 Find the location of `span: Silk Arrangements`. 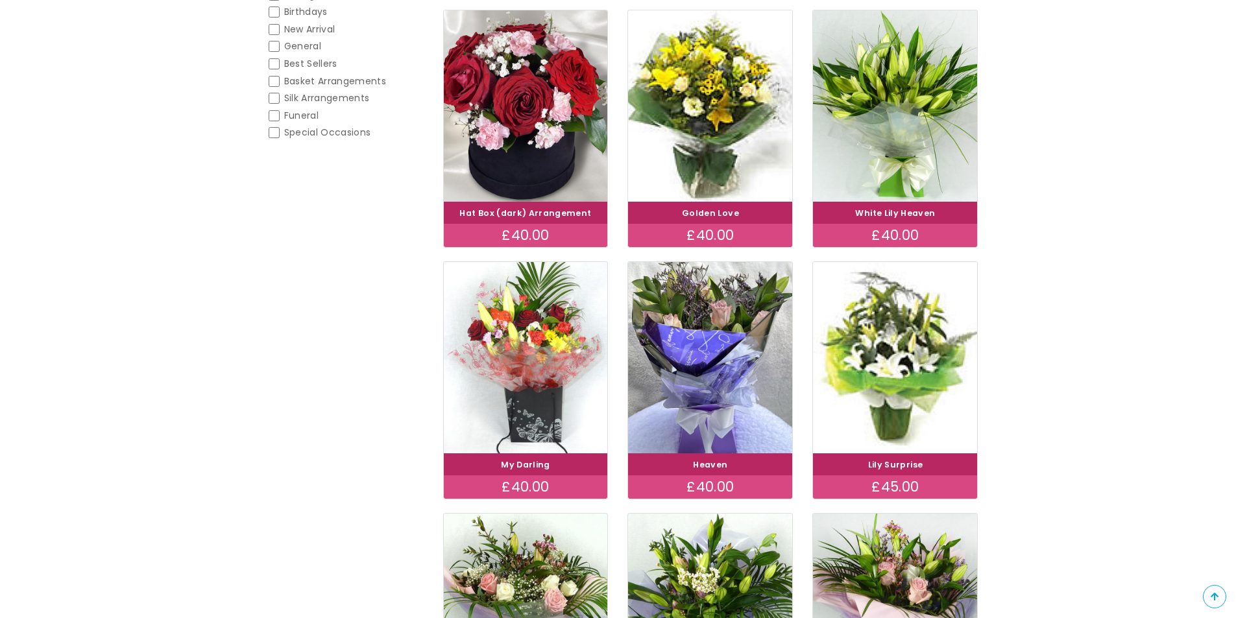

span: Silk Arrangements is located at coordinates (327, 98).